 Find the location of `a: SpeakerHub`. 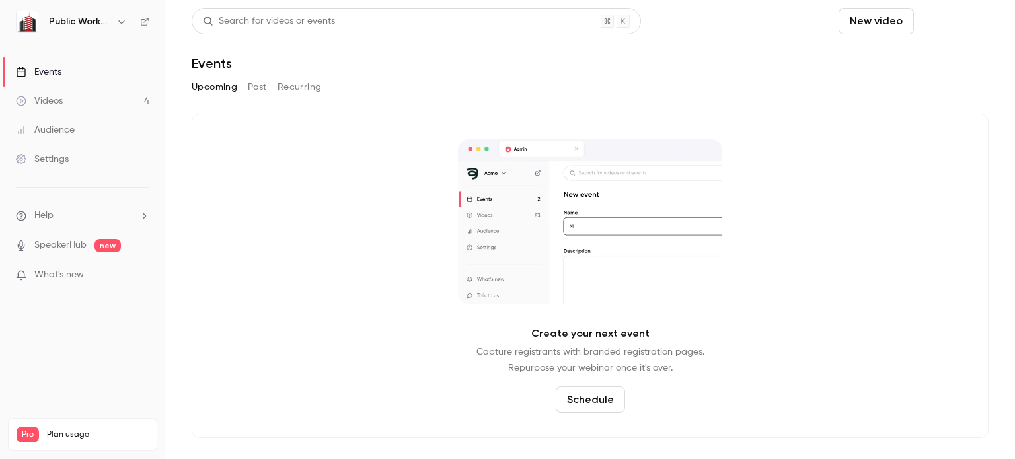

a: SpeakerHub is located at coordinates (60, 245).